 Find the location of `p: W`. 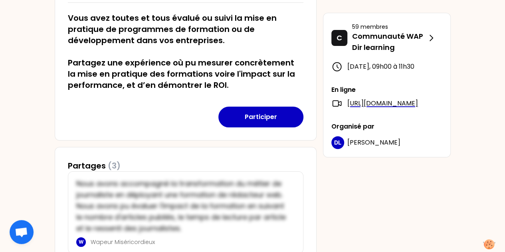

p: W is located at coordinates (81, 242).